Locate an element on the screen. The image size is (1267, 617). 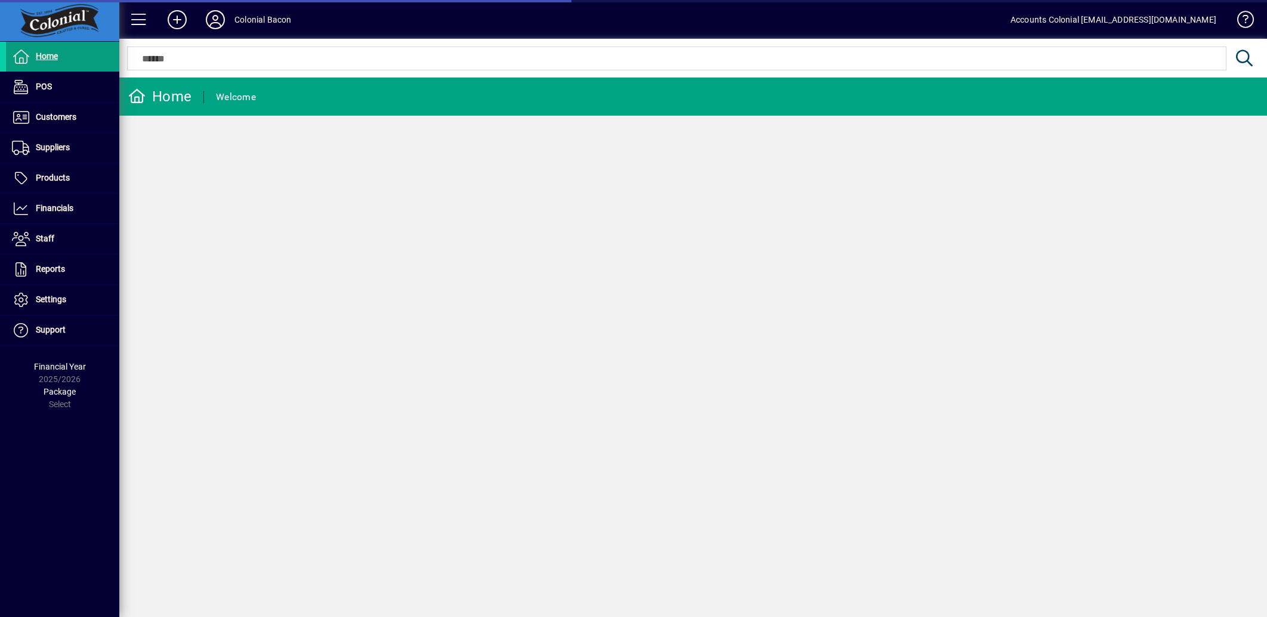
span: Reports is located at coordinates (50, 269).